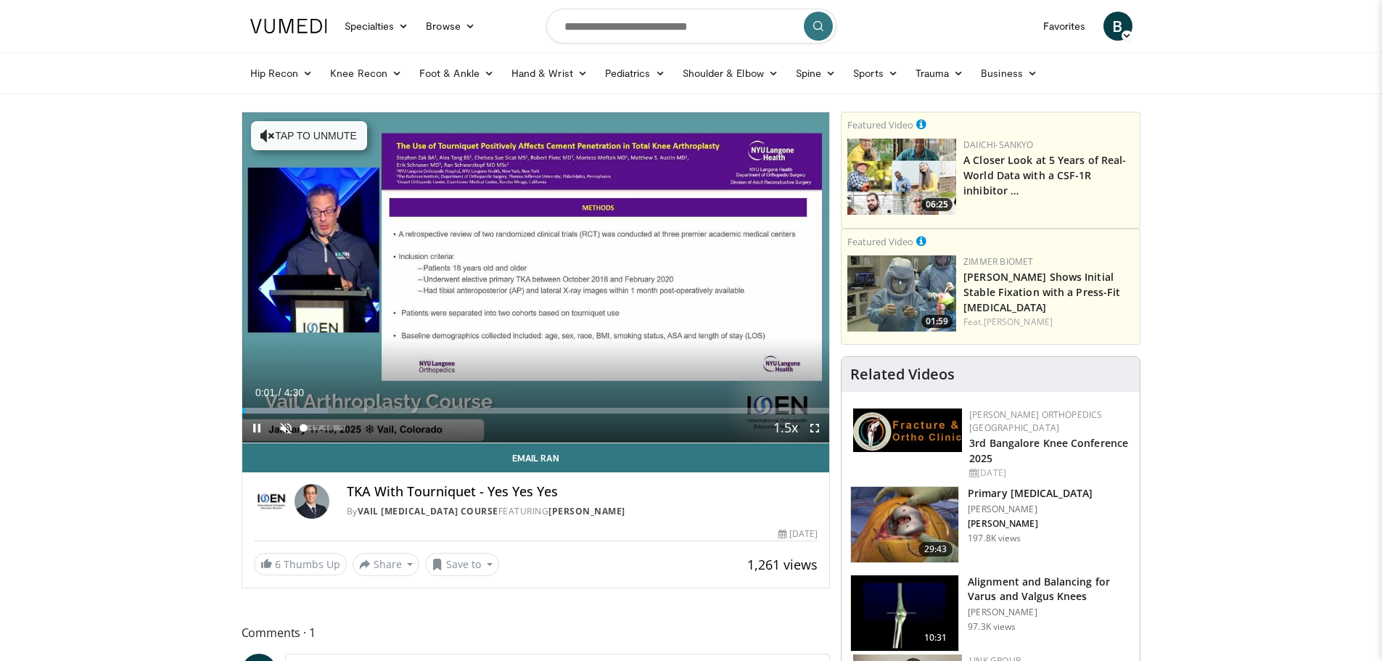 The image size is (1382, 661). Describe the element at coordinates (901, 176) in the screenshot. I see `img: 93c22cae-14d1-47f0-9e4a-a244e824b022.png.150x105_q85_crop-smart_upscale.jpg` at that location.